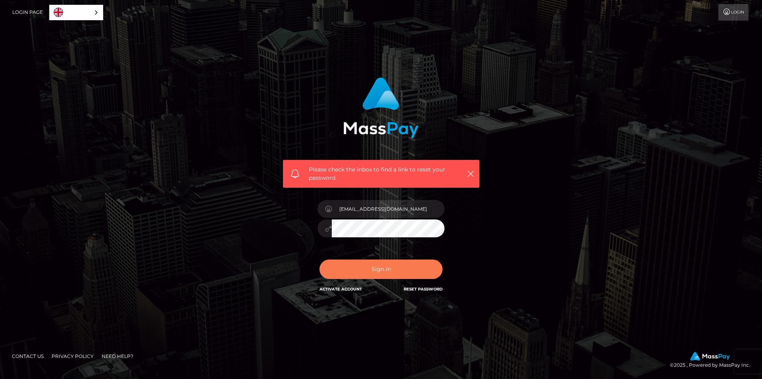 The width and height of the screenshot is (762, 379). Describe the element at coordinates (381, 108) in the screenshot. I see `img: MassPay Login` at that location.